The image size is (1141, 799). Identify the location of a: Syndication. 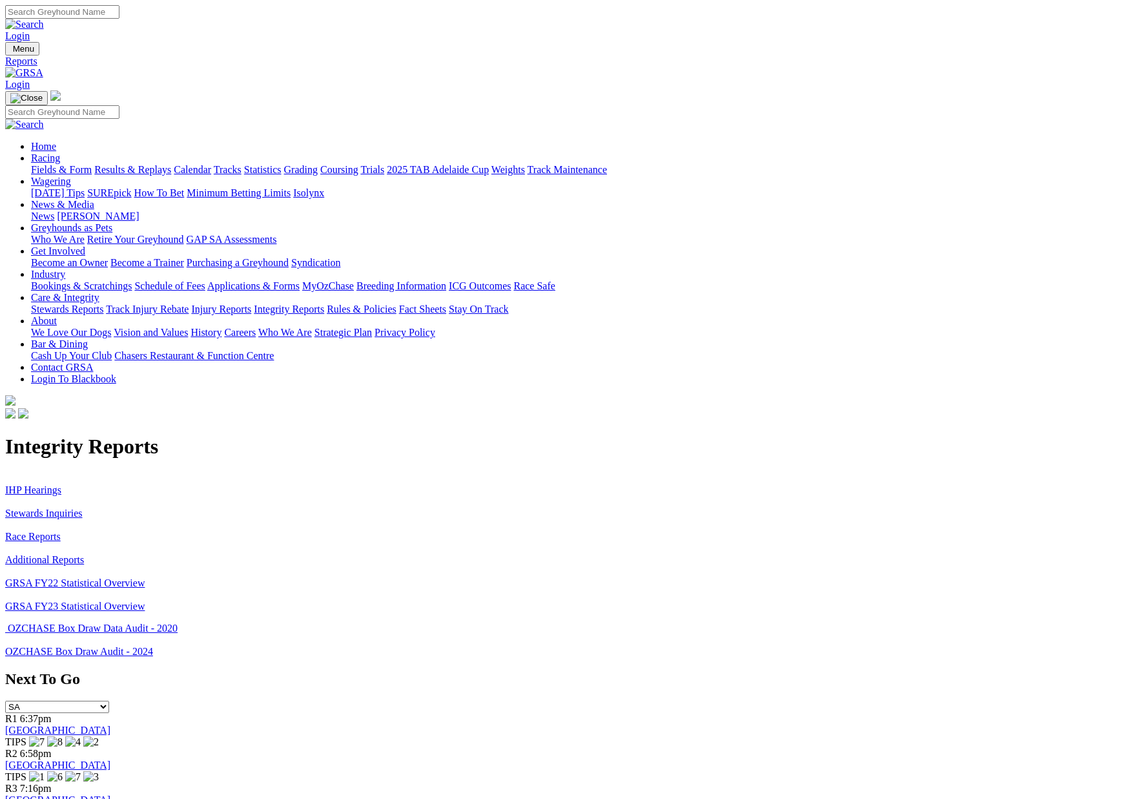
(316, 262).